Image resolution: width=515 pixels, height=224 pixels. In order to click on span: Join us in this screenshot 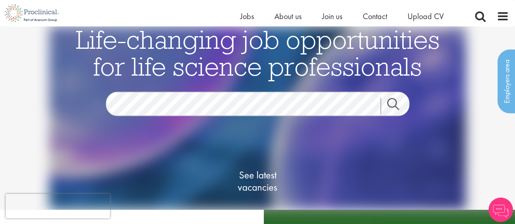, I will do `click(332, 16)`.